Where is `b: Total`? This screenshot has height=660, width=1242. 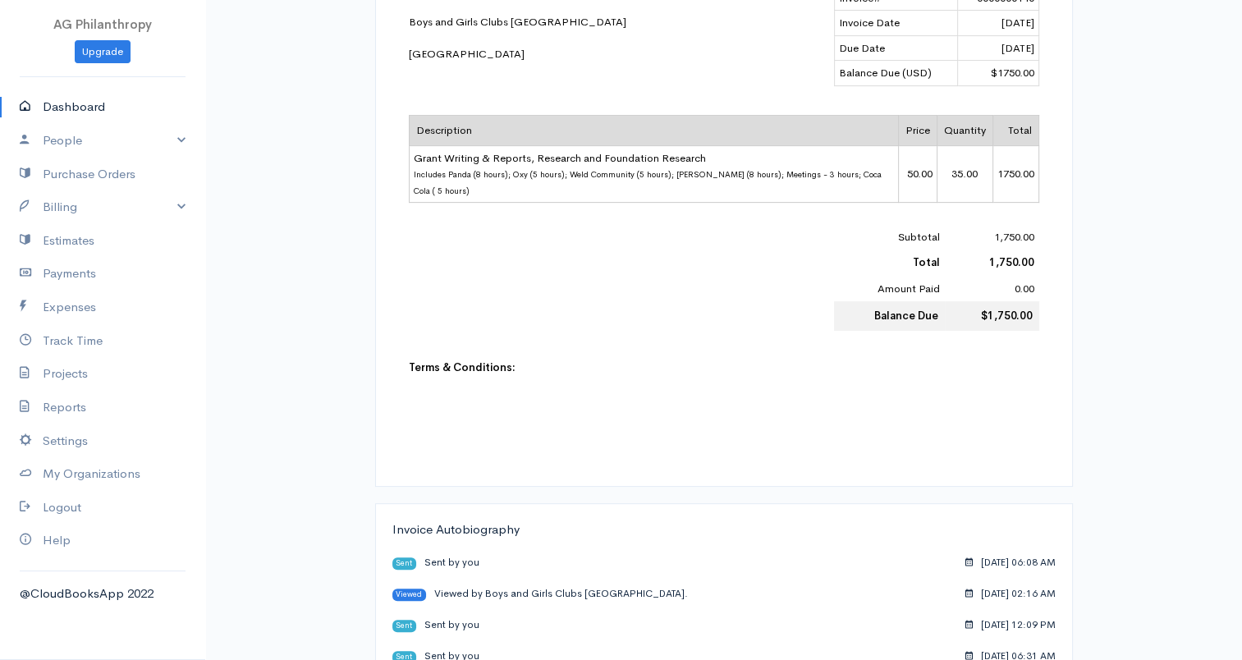 b: Total is located at coordinates (926, 262).